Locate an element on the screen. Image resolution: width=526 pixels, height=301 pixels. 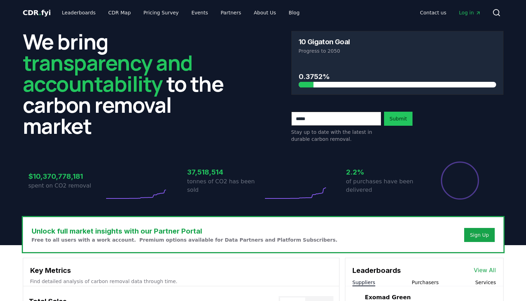
div: Sign Up is located at coordinates (479, 235).